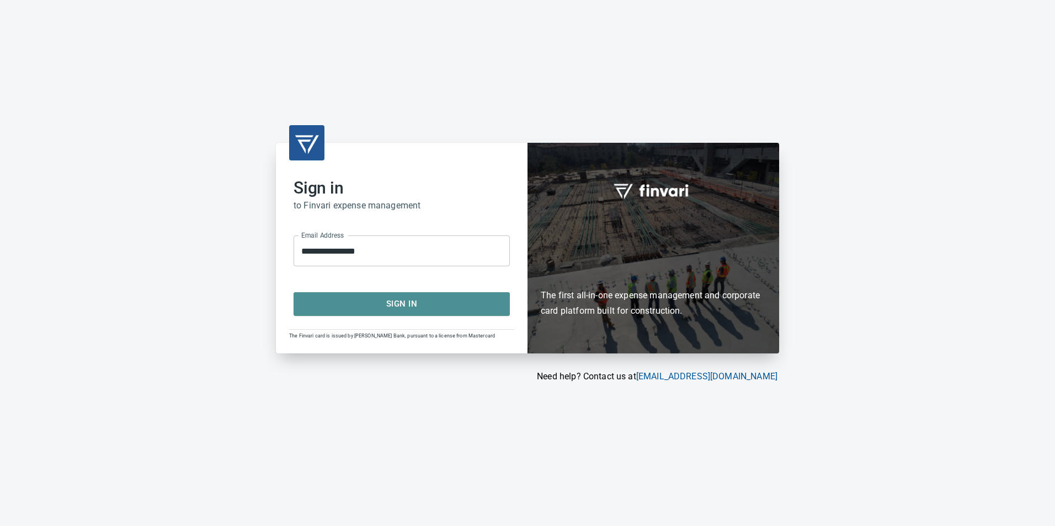 This screenshot has height=526, width=1055. I want to click on h6: The first all-in-one expense management and corporate card platform built for construction., so click(653, 271).